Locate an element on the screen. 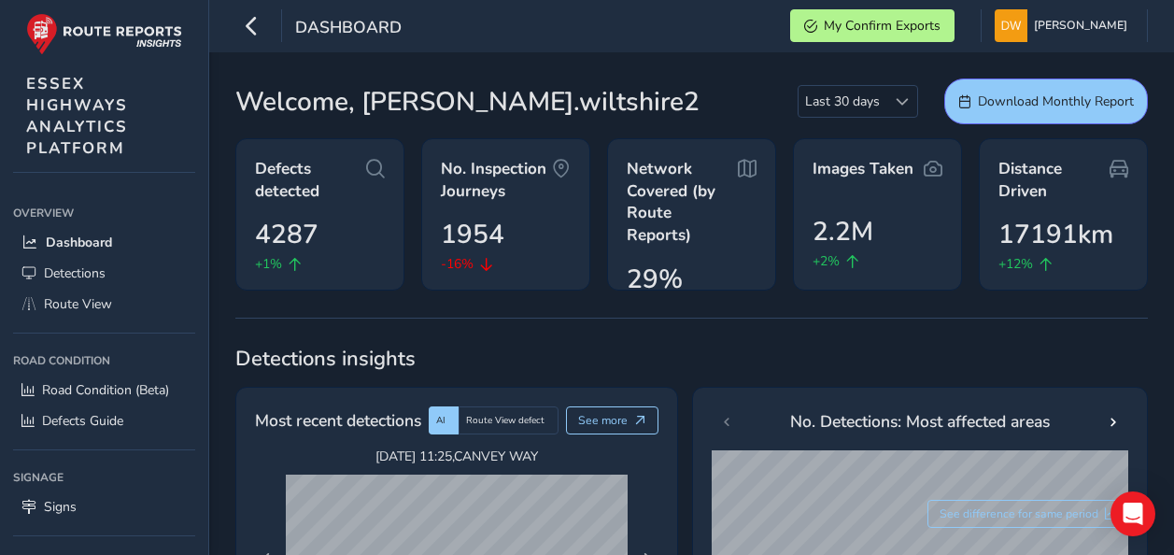 This screenshot has height=555, width=1174. div: Signage is located at coordinates (104, 477).